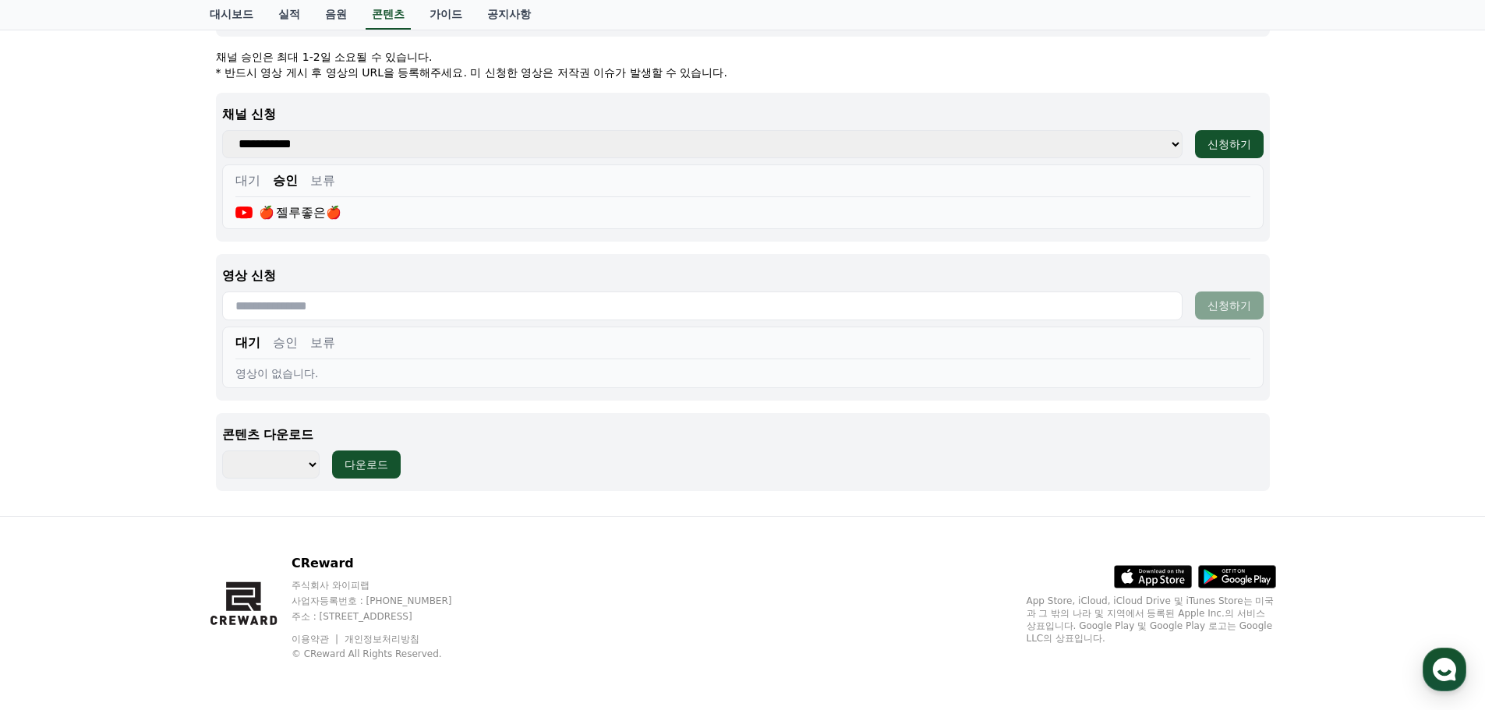 Image resolution: width=1485 pixels, height=710 pixels. What do you see at coordinates (382, 639) in the screenshot?
I see `a: 개인정보처리방침` at bounding box center [382, 639].